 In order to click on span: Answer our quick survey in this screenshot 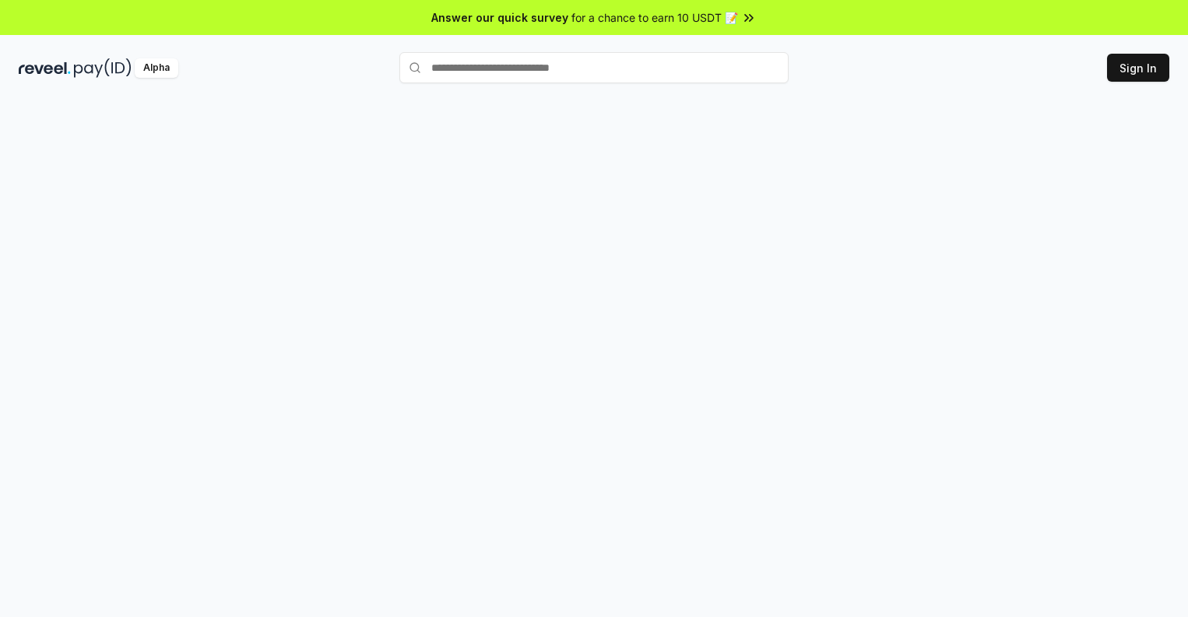, I will do `click(500, 17)`.